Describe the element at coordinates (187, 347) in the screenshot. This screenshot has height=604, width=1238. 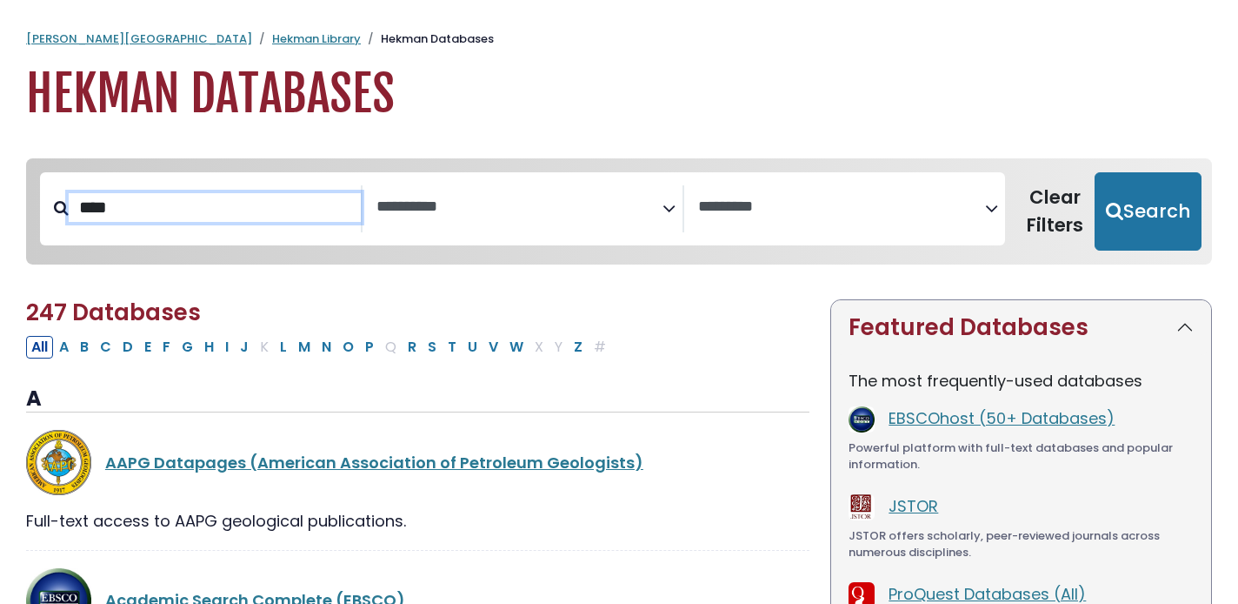
I see `button: Filter Results G` at that location.